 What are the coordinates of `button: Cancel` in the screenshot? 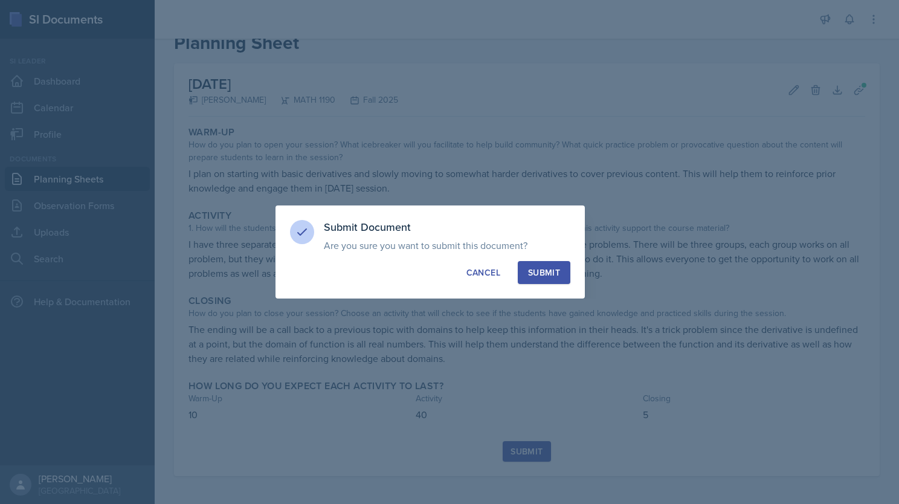 It's located at (483, 273).